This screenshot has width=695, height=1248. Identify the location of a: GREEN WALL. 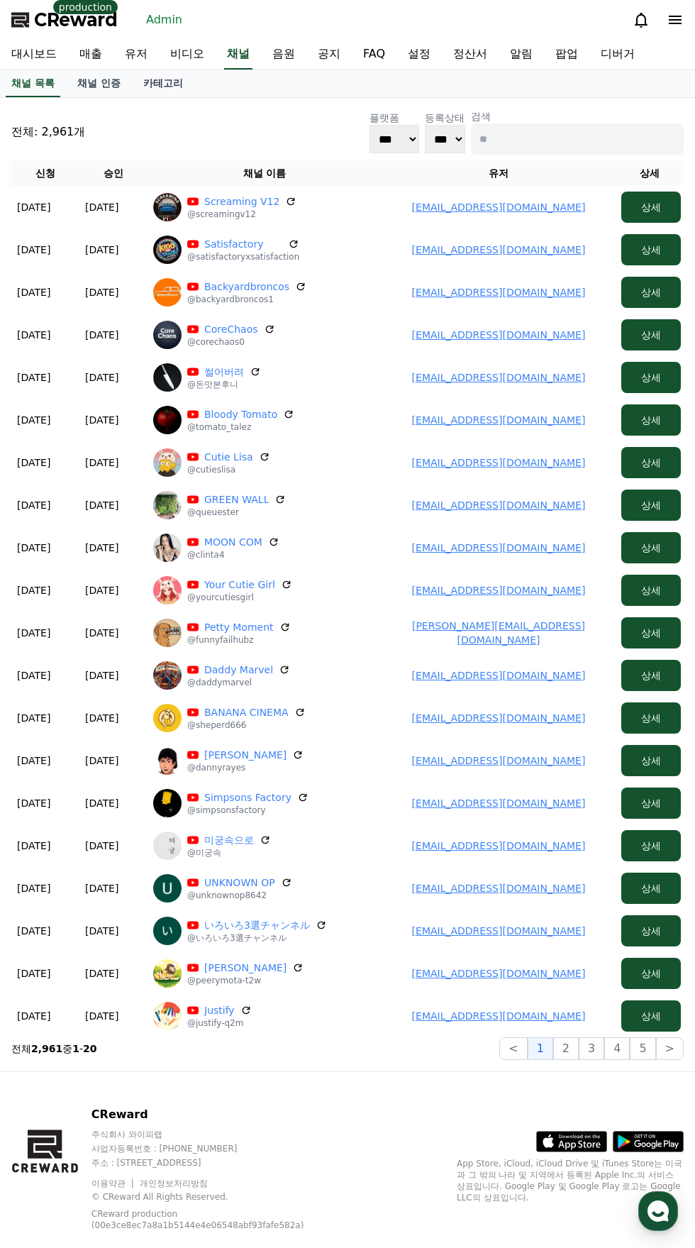
(236, 500).